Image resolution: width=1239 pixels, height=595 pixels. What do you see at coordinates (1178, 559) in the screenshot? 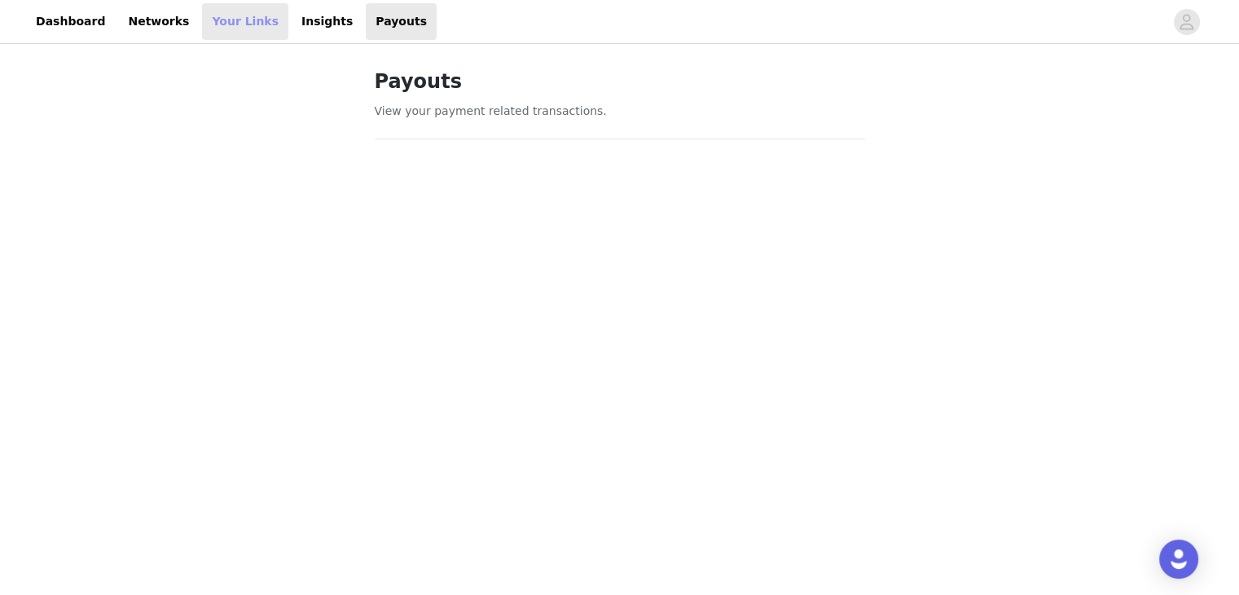
I see `div: Open Intercom Messenger` at bounding box center [1178, 559].